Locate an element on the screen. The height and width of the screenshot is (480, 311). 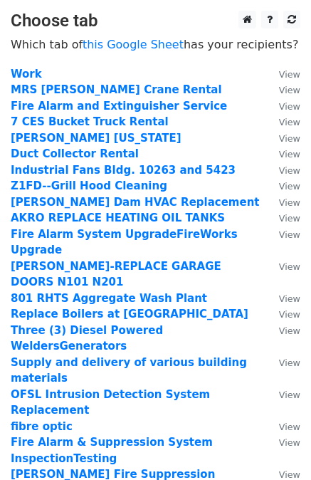
strong: 7 CES Bucket Truck Rental is located at coordinates (90, 122).